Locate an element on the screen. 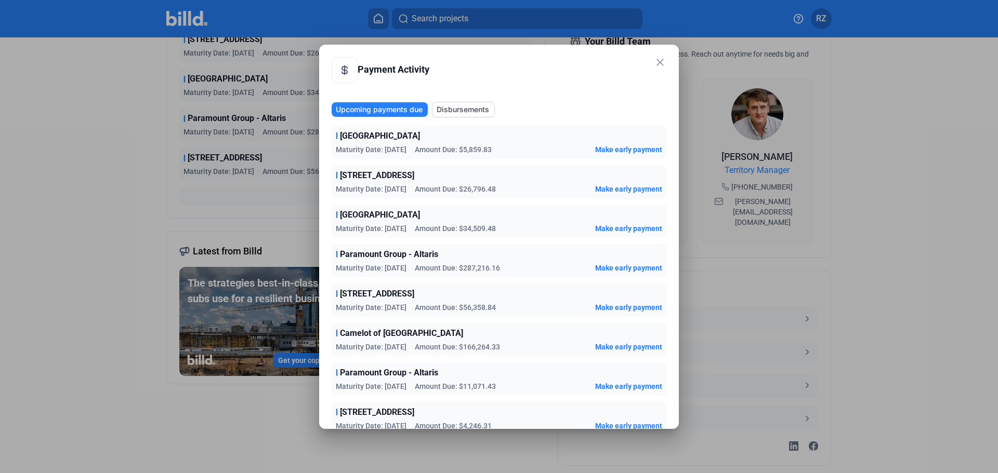 This screenshot has height=473, width=998. span: Amount Due: $4,246.31 is located at coordinates (453, 426).